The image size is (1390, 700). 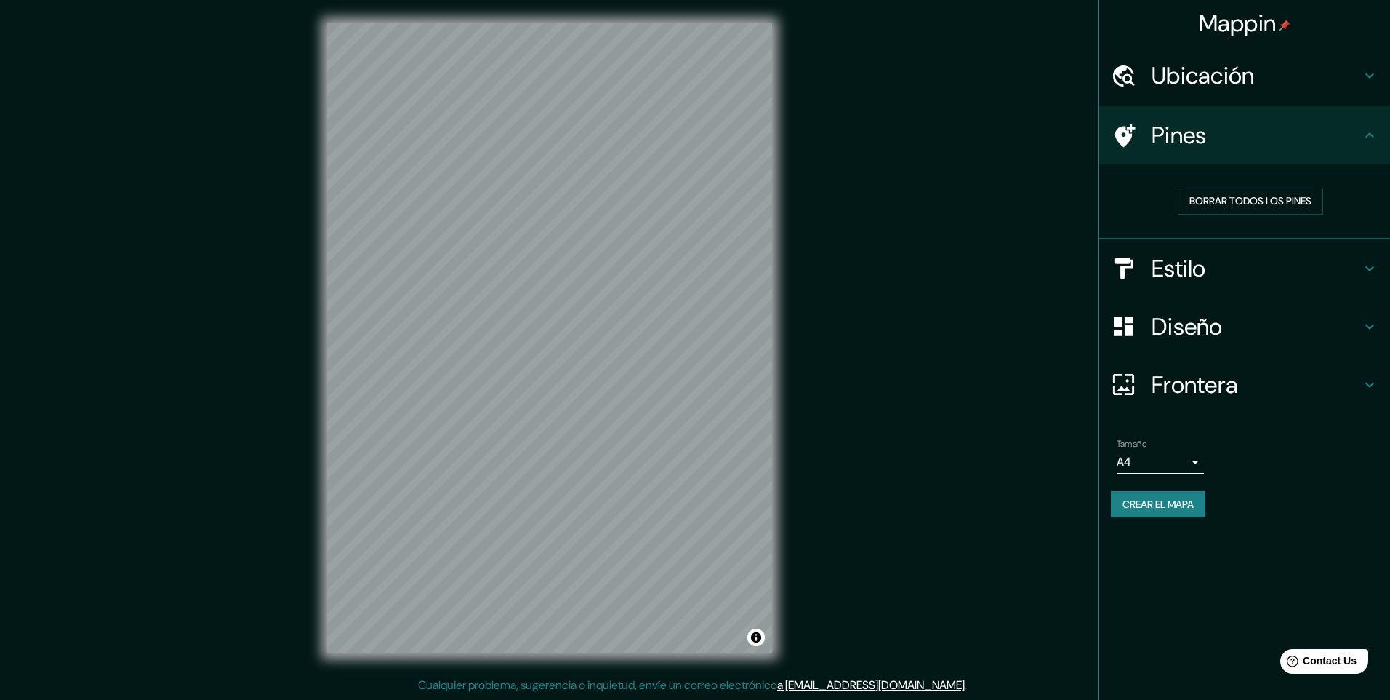 I want to click on div: Frontera, so click(x=1245, y=385).